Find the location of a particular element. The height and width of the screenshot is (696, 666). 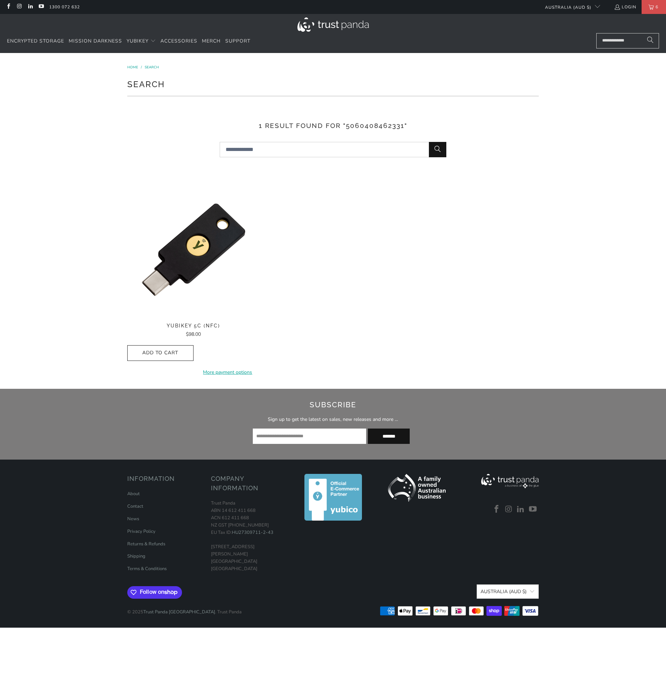

h1: Search is located at coordinates (333, 84).